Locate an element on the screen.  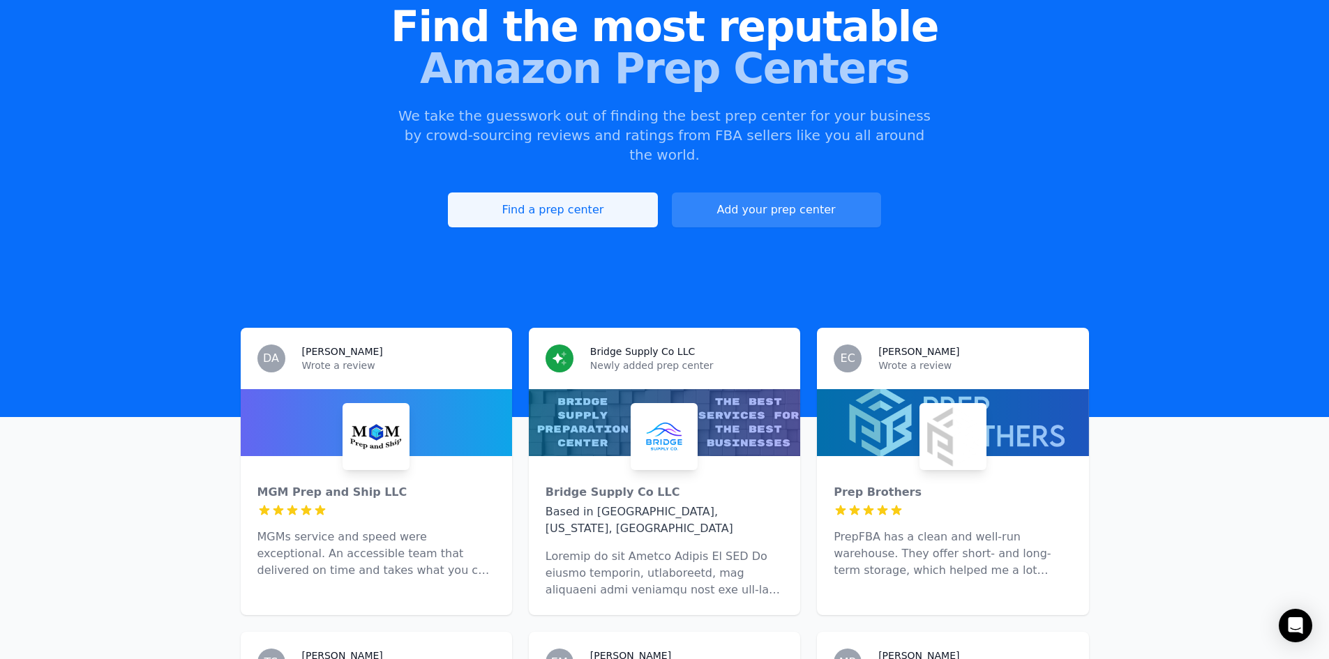
a: Bridge Supply Co LLCNewly added prep centerBridge Supply Co LLCBridge Supply Co LLCBased in [GEOG... is located at coordinates (664, 471).